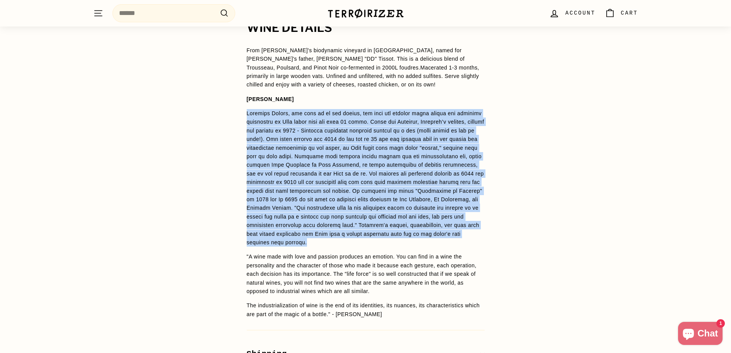  What do you see at coordinates (361, 274) in the screenshot?
I see `span: "A wine made with love and passion produces an emotion. You can find in a wine the personality an...` at bounding box center [361, 274].